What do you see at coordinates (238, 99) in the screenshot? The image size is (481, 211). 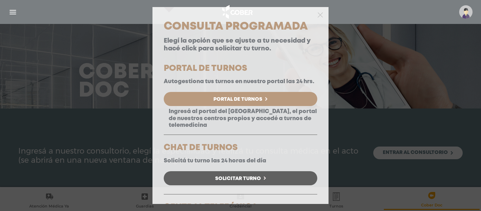 I see `span: Portal de Turnos` at bounding box center [238, 99].